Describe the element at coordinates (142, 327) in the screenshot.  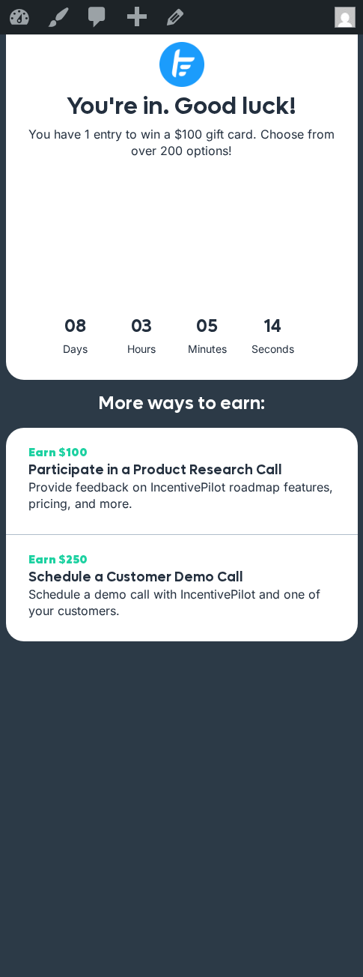
I see `span: 03` at that location.